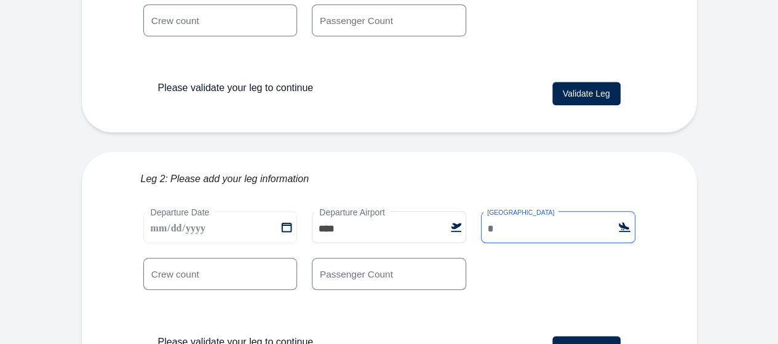 The image size is (778, 344). I want to click on label: Departure Airport, so click(352, 212).